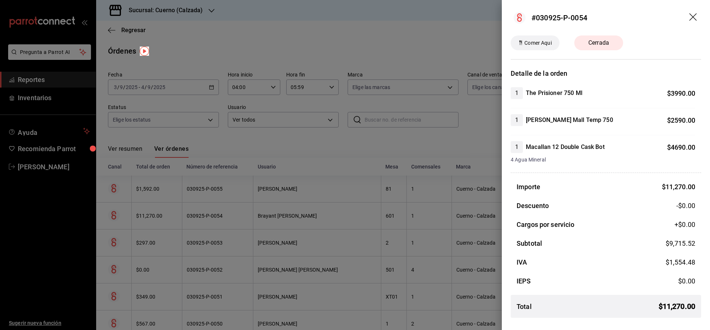 The width and height of the screenshot is (710, 330). I want to click on h3: Subtotal, so click(529, 243).